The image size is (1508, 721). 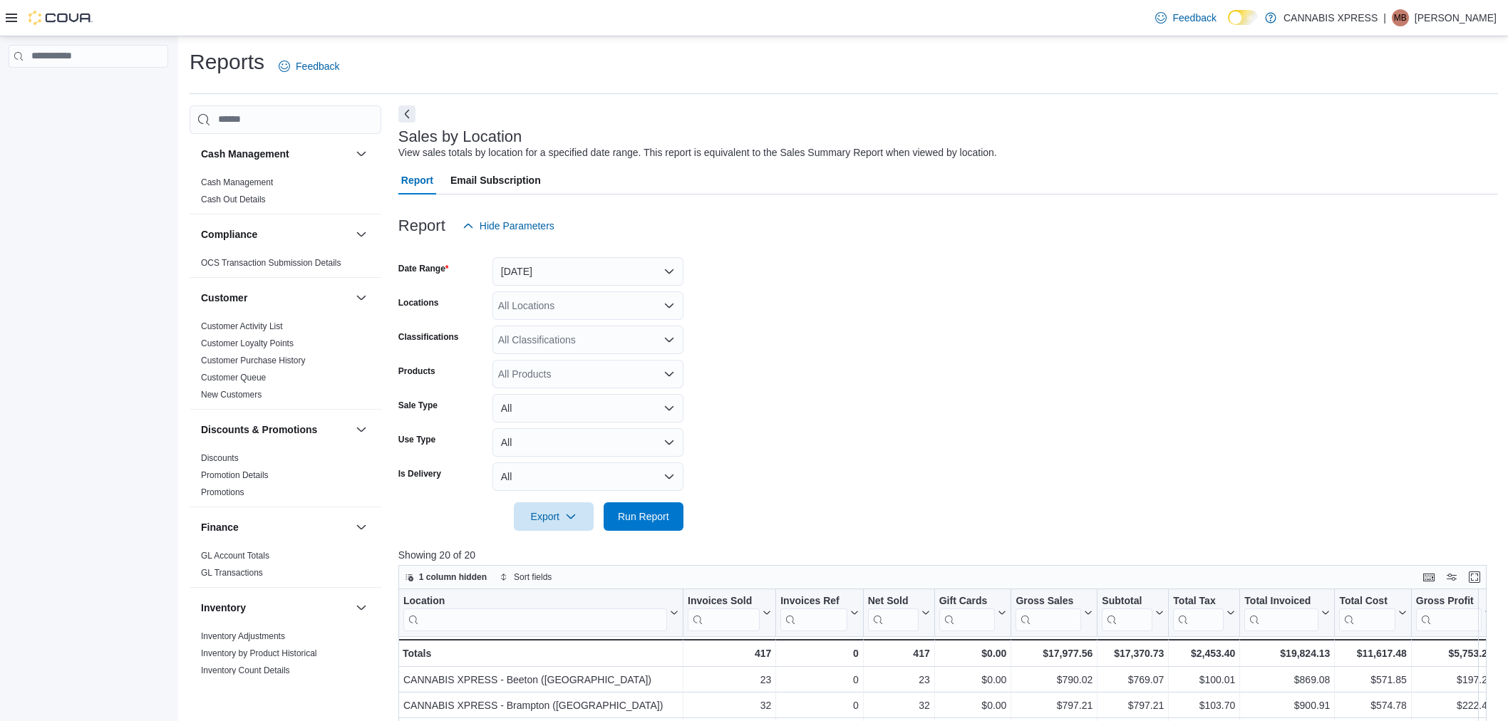 What do you see at coordinates (554, 517) in the screenshot?
I see `span: Export` at bounding box center [554, 517].